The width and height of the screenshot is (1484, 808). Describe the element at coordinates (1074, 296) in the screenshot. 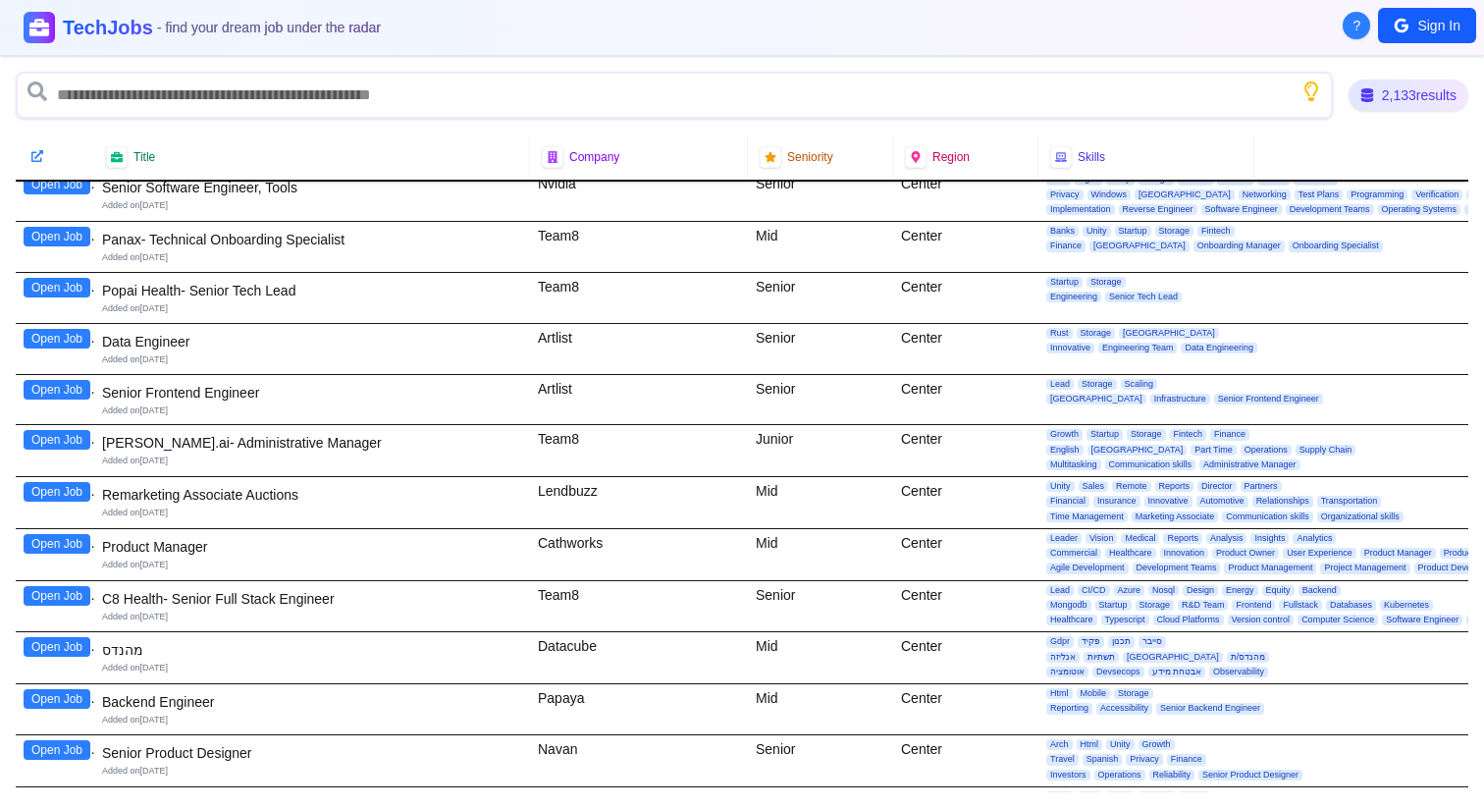

I see `span: Engineering` at that location.